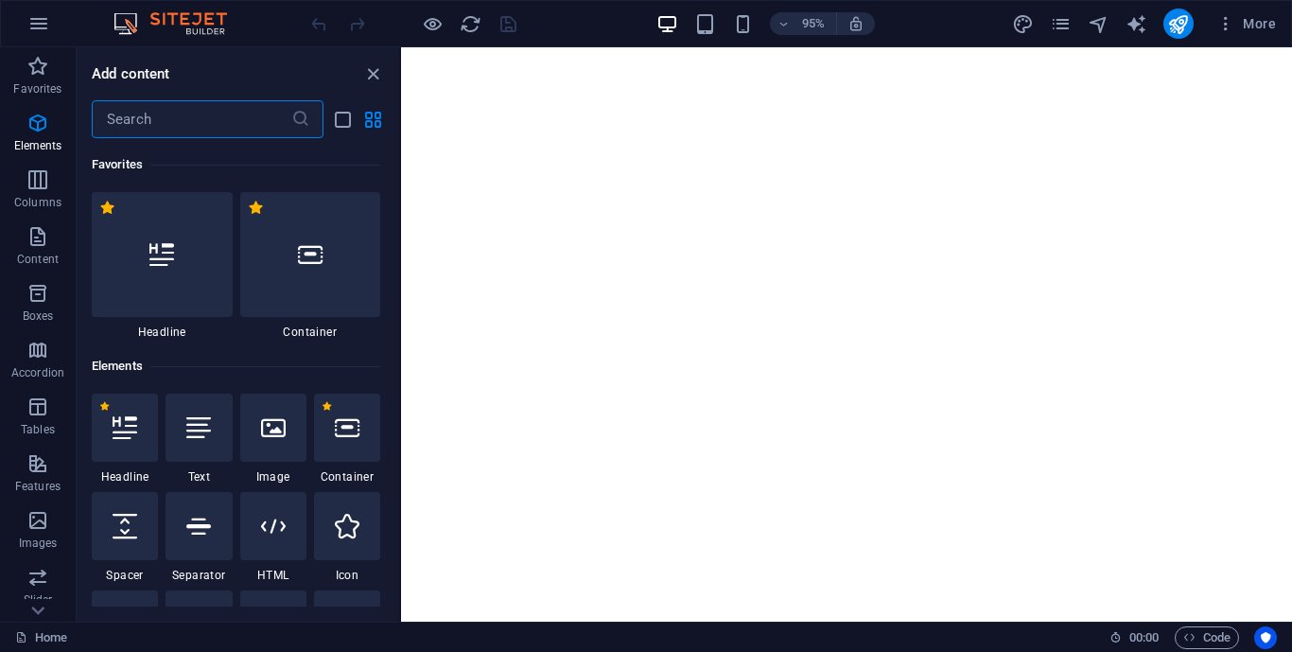 The image size is (1292, 652). What do you see at coordinates (1061, 24) in the screenshot?
I see `i: Pages (Ctrl+Alt+S)` at bounding box center [1061, 24].